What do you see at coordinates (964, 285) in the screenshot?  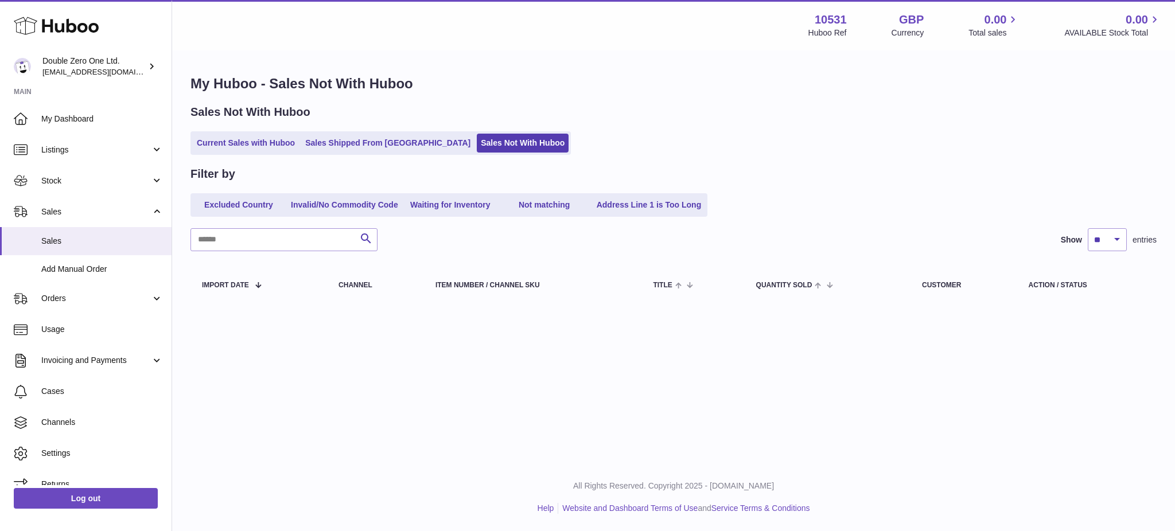 I see `div: Customer` at bounding box center [964, 285].